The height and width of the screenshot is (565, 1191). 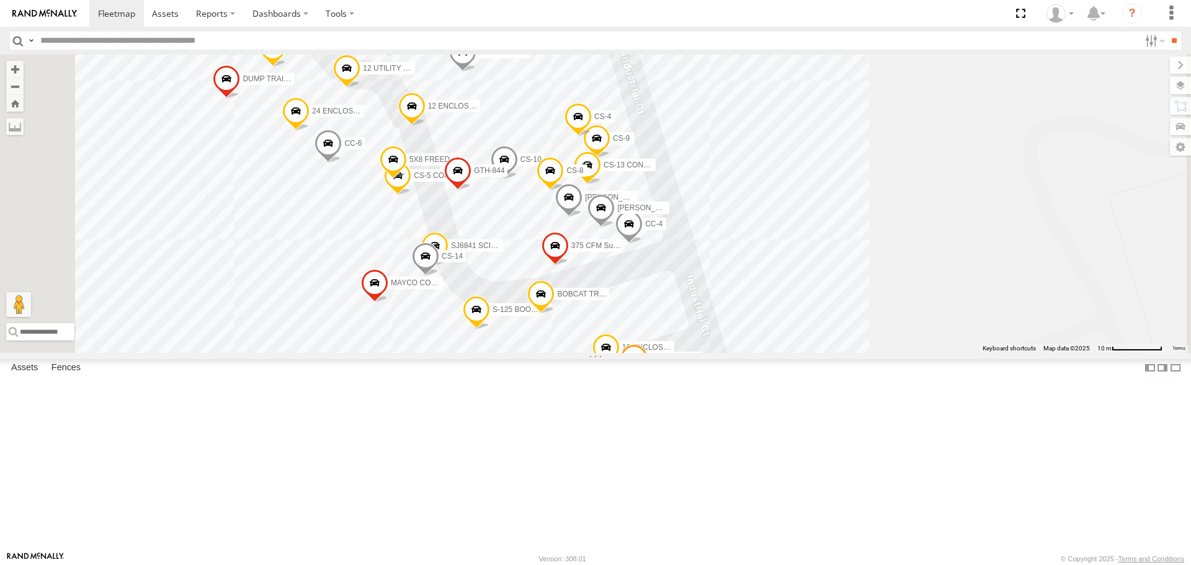 I want to click on span: MAYCO CONCRETE PUMP, so click(x=438, y=284).